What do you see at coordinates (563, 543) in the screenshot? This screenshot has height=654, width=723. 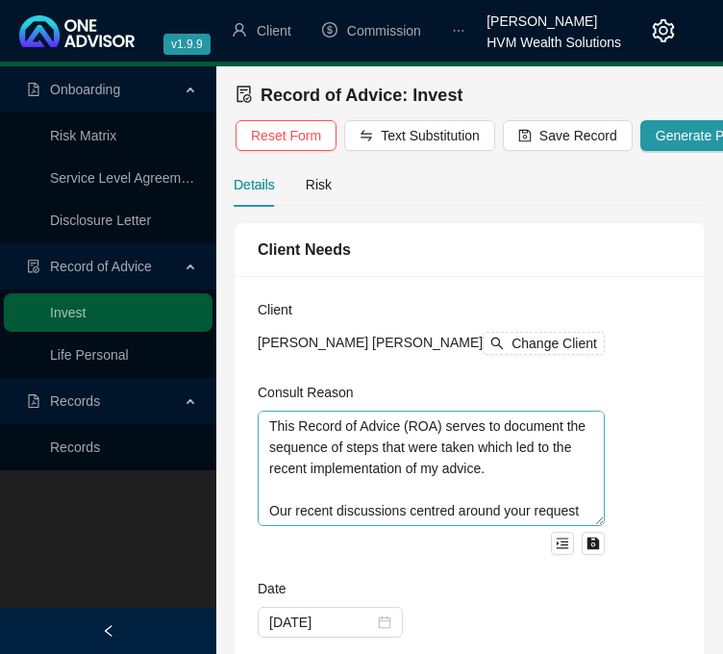 I see `span: menu-unfold` at bounding box center [563, 543].